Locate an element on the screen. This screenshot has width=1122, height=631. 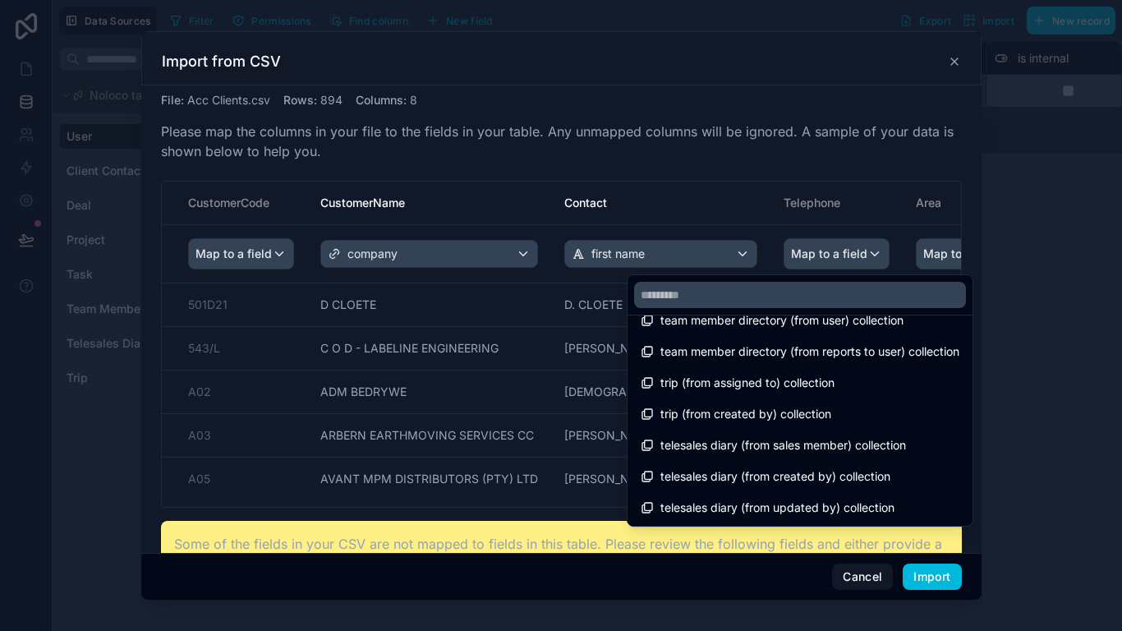
span: team member directory (from user) collection is located at coordinates (782, 320).